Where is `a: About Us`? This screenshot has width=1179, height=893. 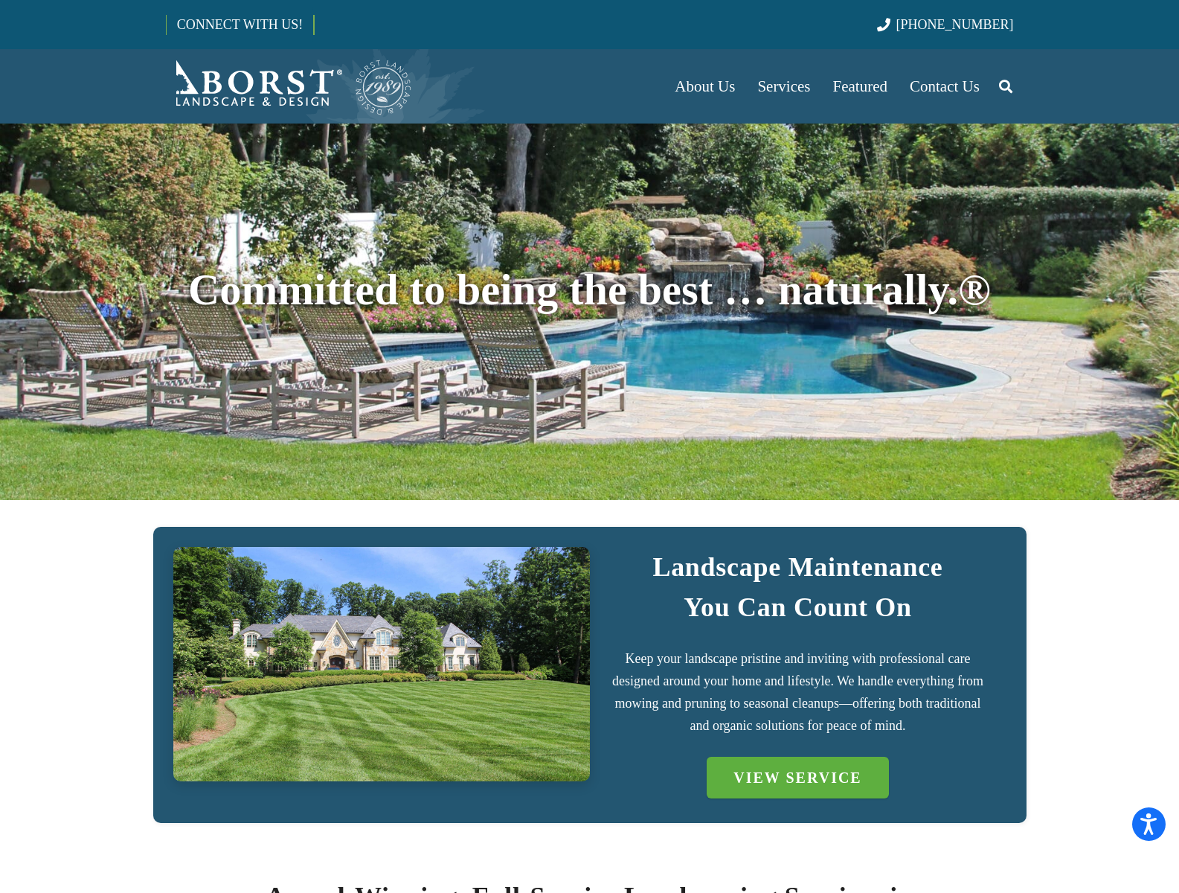 a: About Us is located at coordinates (704, 86).